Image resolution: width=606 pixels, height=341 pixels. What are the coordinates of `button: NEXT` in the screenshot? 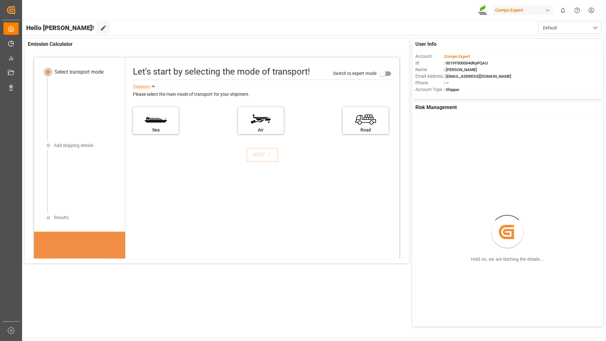 It's located at (262, 155).